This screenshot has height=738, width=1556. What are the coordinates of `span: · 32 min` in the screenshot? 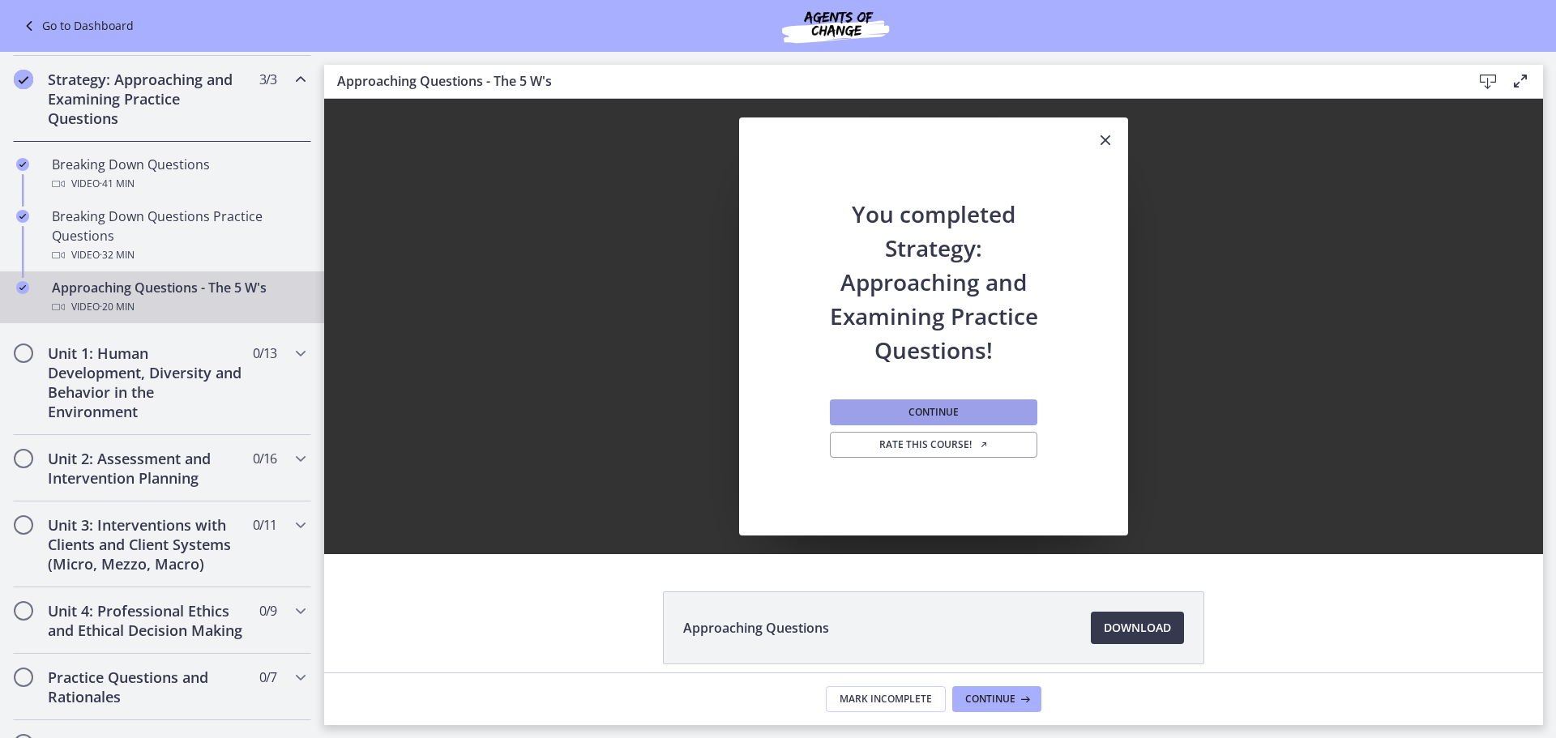 It's located at (117, 255).